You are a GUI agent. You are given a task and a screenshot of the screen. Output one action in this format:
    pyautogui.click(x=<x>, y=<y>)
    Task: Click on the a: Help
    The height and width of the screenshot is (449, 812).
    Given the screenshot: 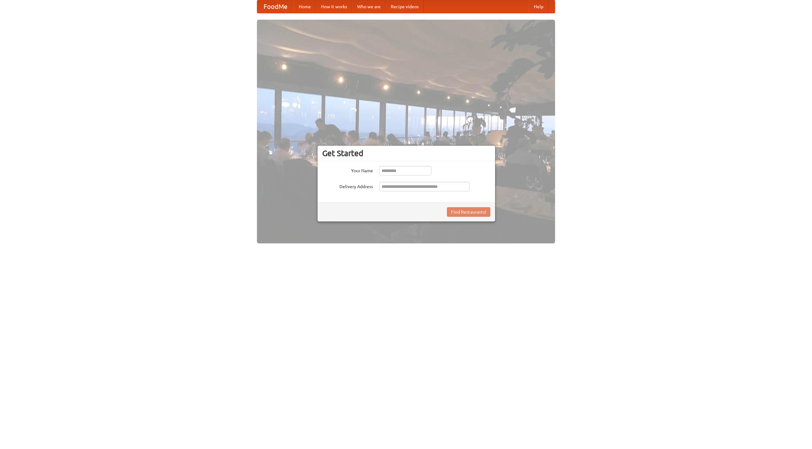 What is the action you would take?
    pyautogui.click(x=538, y=7)
    